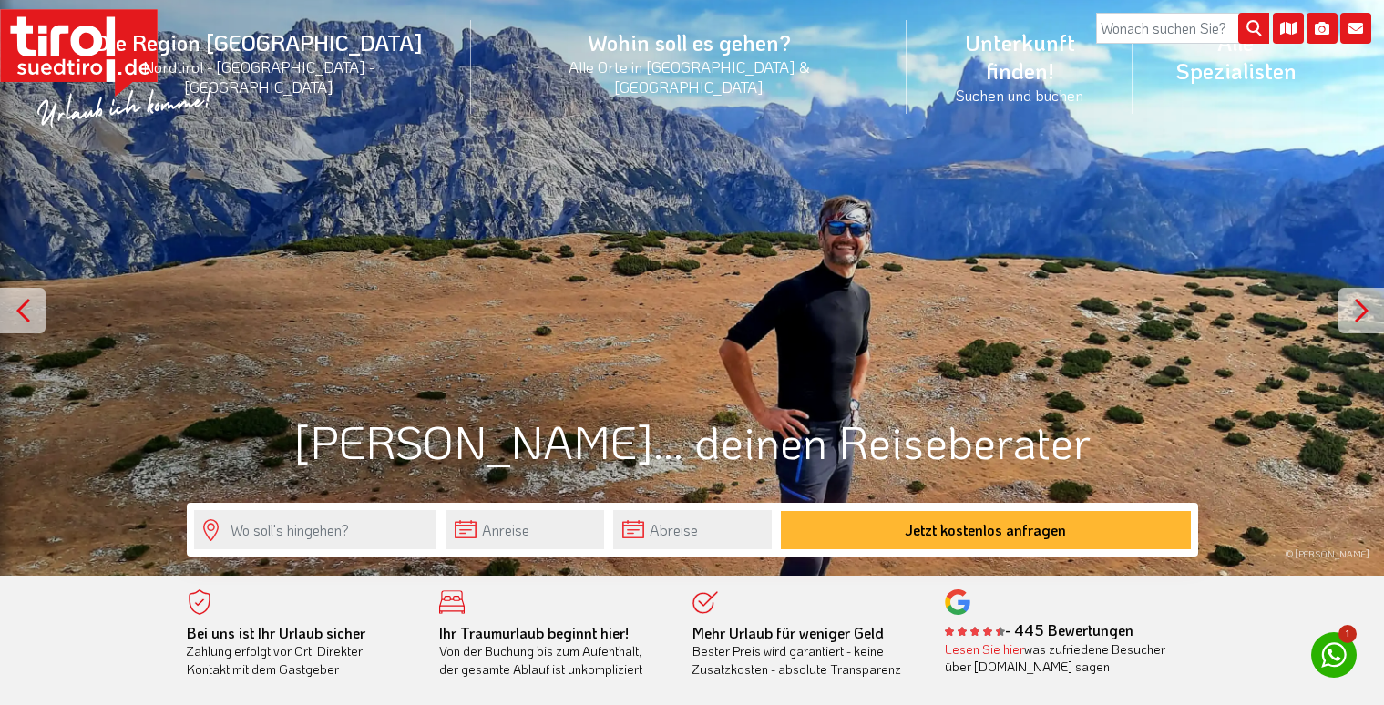 Image resolution: width=1384 pixels, height=705 pixels. I want to click on a: 1, so click(1334, 655).